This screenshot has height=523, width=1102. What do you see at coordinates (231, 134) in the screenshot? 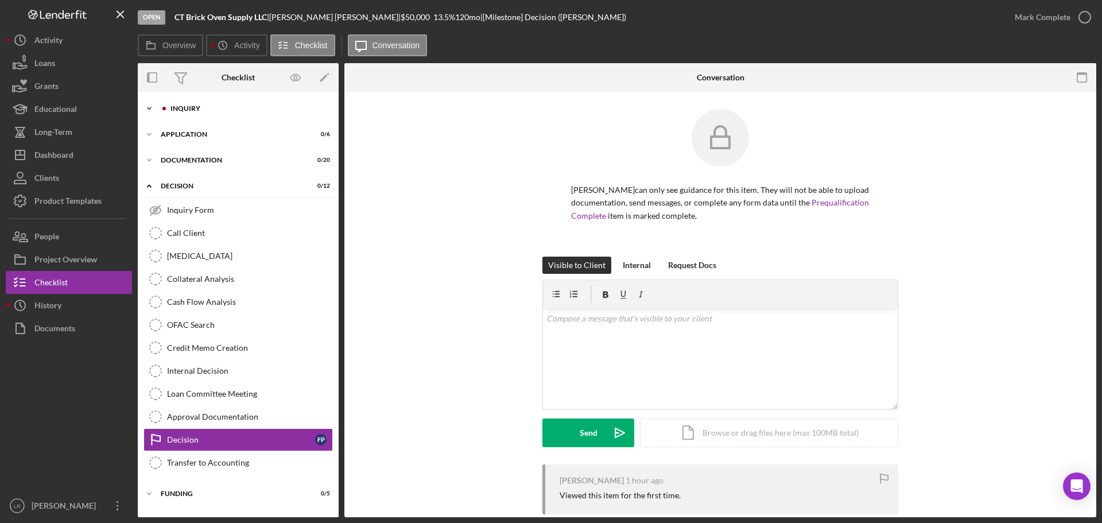
I see `div: Application` at bounding box center [231, 134].